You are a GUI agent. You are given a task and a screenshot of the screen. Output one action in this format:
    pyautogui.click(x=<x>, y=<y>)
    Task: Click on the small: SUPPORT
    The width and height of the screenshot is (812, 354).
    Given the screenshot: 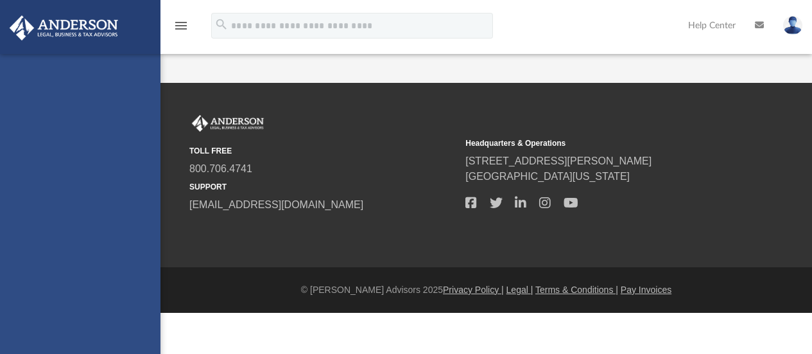 What is the action you would take?
    pyautogui.click(x=323, y=187)
    